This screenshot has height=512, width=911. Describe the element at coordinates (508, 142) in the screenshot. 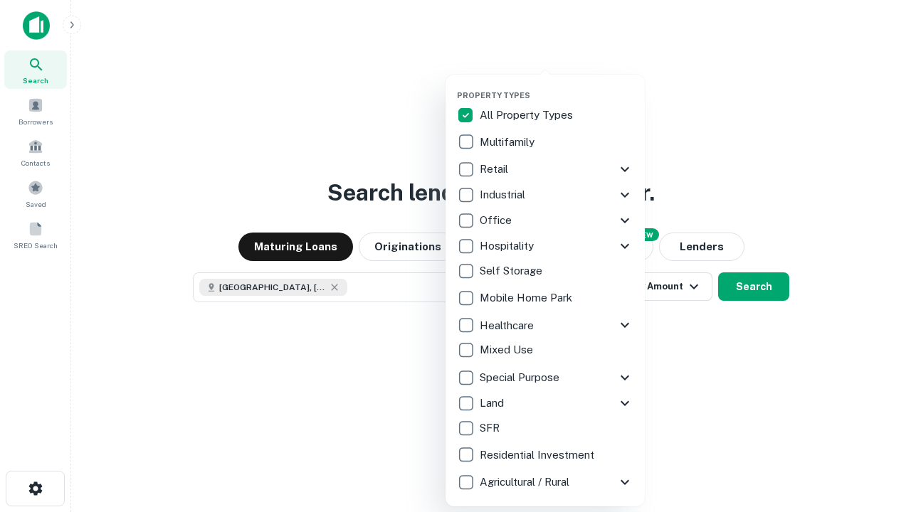

I see `p: Multifamily` at that location.